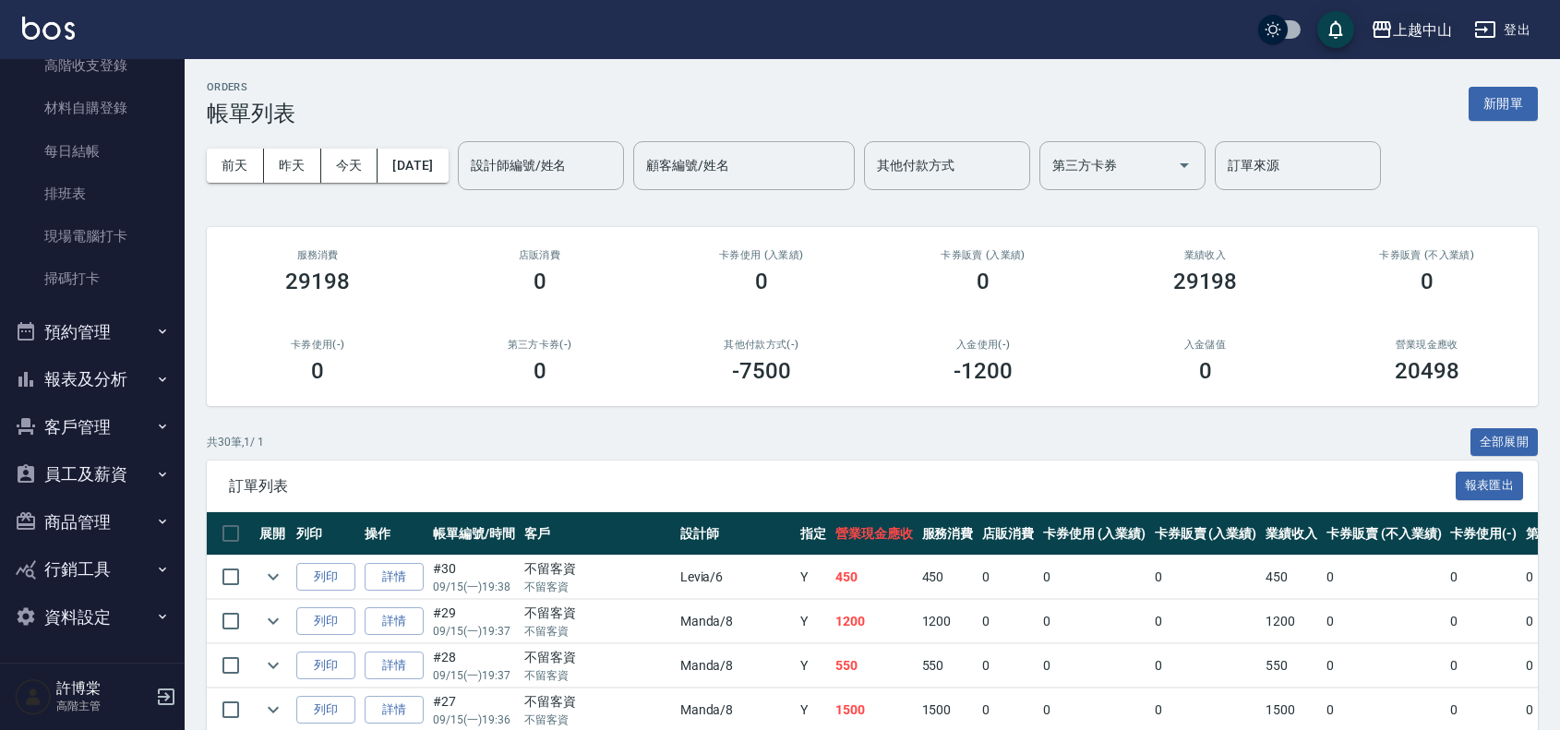 This screenshot has width=1560, height=730. I want to click on a: 每日結帳, so click(92, 151).